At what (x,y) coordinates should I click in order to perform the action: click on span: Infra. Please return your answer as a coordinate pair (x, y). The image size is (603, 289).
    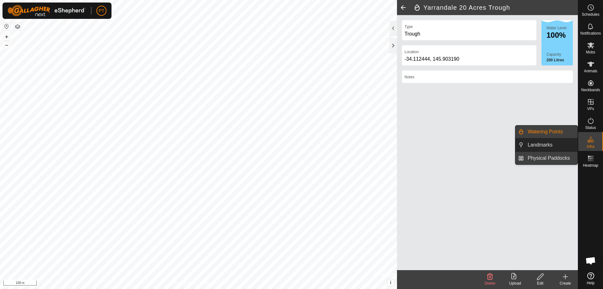
    Looking at the image, I should click on (590, 146).